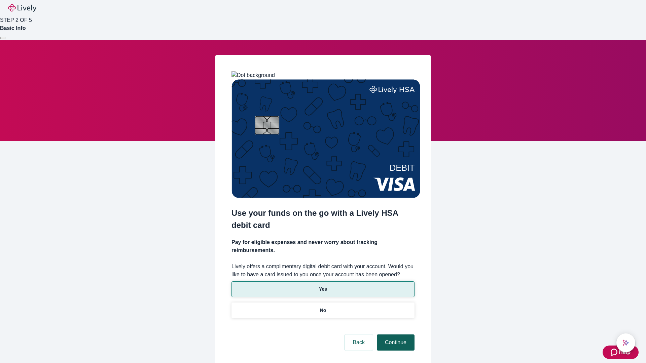 The height and width of the screenshot is (363, 646). What do you see at coordinates (22, 8) in the screenshot?
I see `img: Lively` at bounding box center [22, 8].